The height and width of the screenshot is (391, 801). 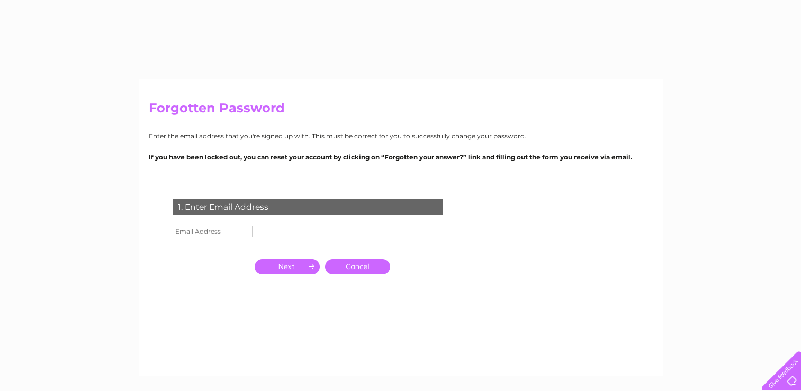 What do you see at coordinates (401, 157) in the screenshot?
I see `p: If you have been locked out, you can reset your account by clicking on “Forgotten your answer?” l...` at bounding box center [401, 157].